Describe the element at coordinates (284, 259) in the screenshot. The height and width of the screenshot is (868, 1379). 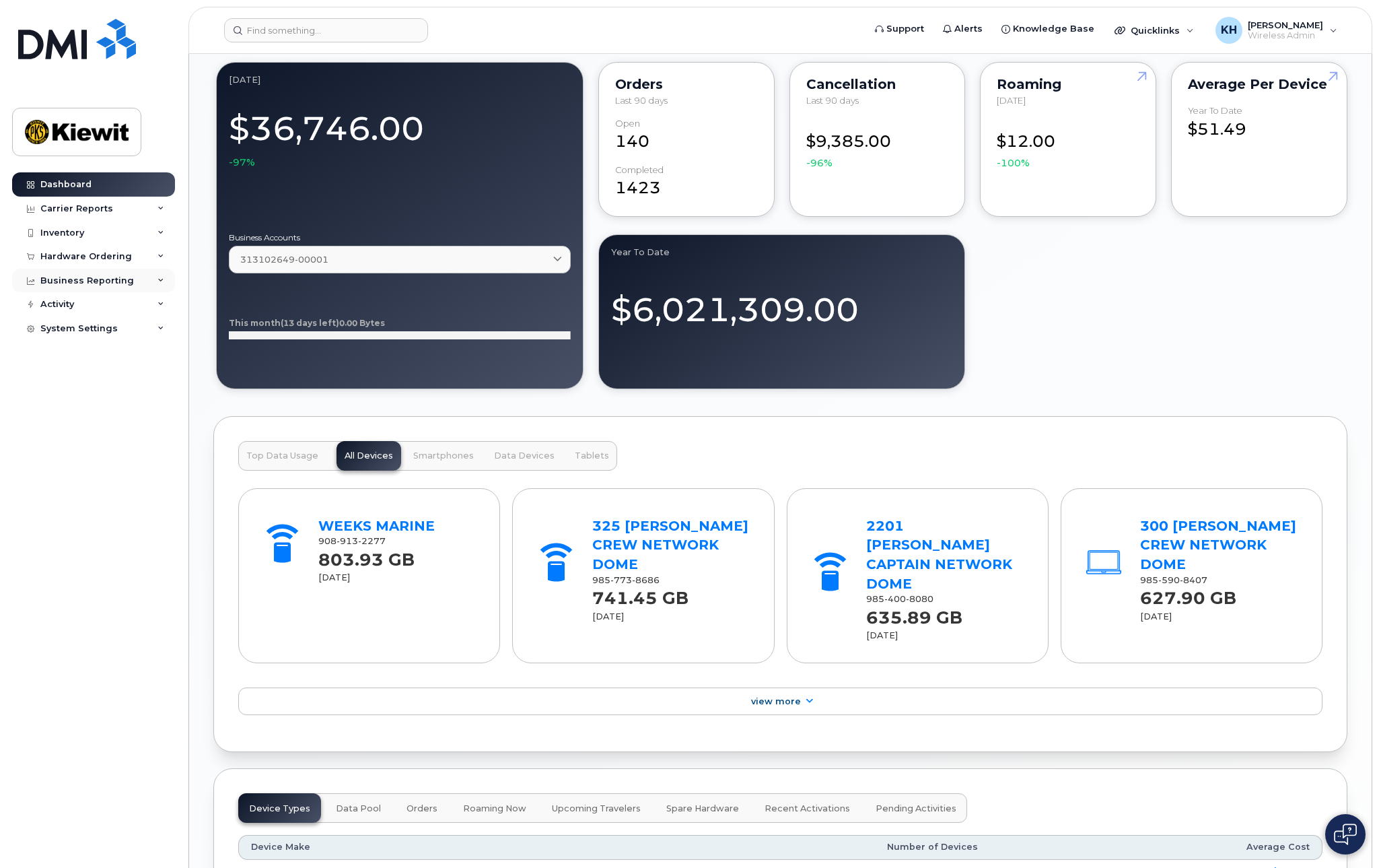
I see `span: 313102649-00001` at that location.